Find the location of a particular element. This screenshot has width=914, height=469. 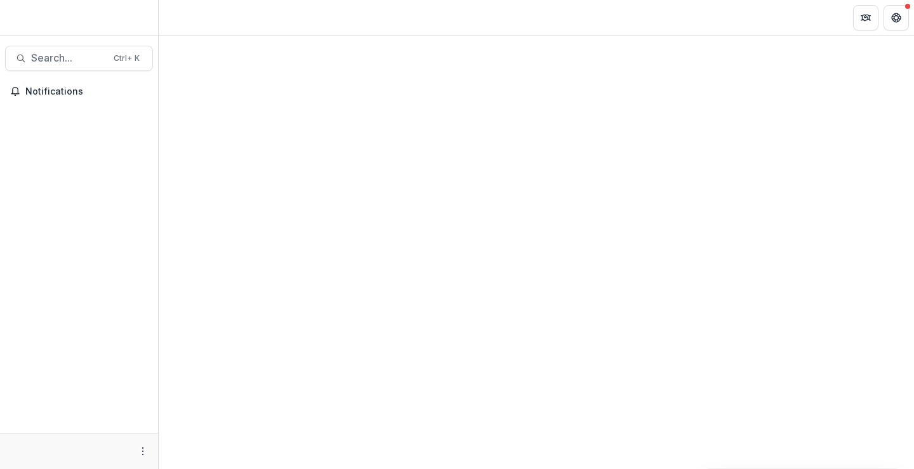

span: Notifications is located at coordinates (86, 91).